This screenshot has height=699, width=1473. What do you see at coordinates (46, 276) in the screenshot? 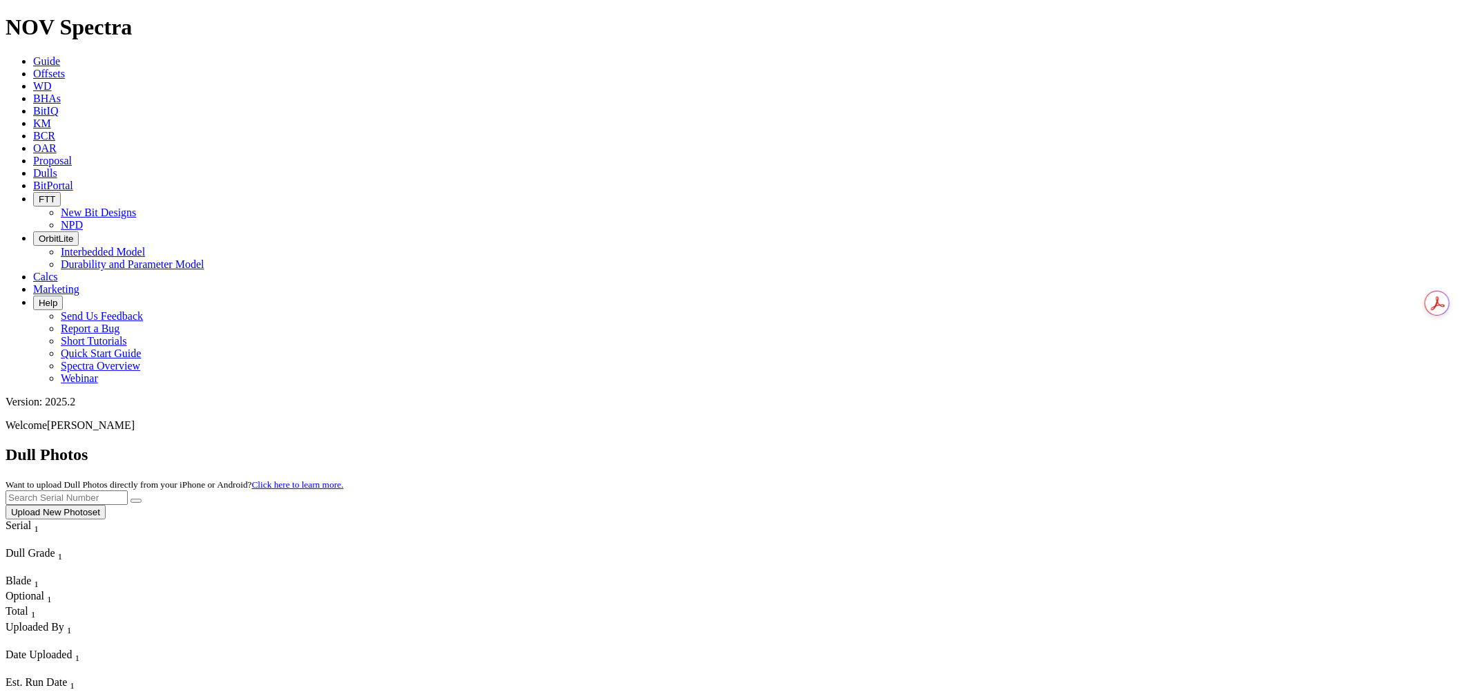
I see `a: Calcs` at bounding box center [46, 276].